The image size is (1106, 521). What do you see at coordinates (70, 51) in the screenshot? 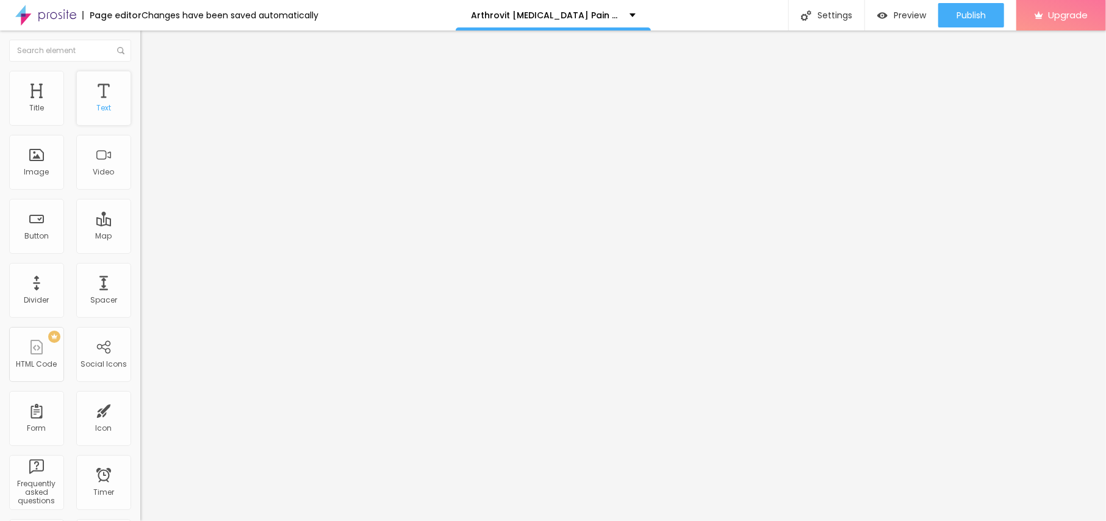
I see `input: Search element` at bounding box center [70, 51].